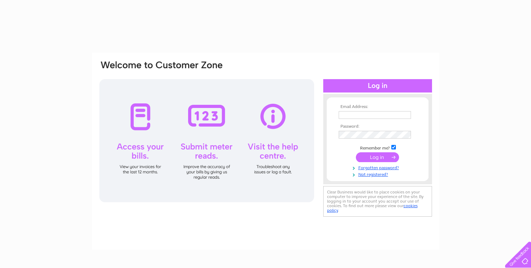 This screenshot has width=531, height=268. What do you see at coordinates (378, 147) in the screenshot?
I see `td: Remember me?` at bounding box center [378, 147].